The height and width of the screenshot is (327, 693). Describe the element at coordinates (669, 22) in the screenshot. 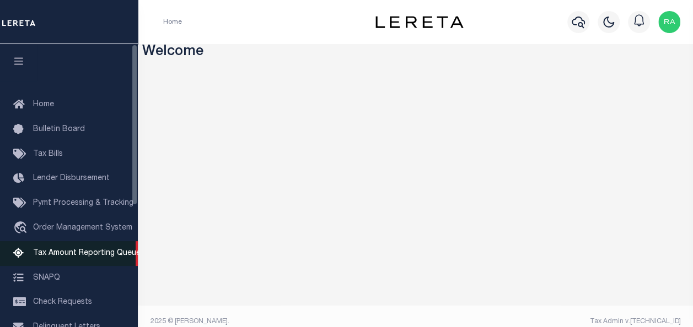

I see `img: svg+xml;base64,PHN2ZyB4bWxucz0iaHR0cDovL3d3dy53My5vcmcvMjAwMC9zdmciIHBvaW50ZXItZXZlbnRzPSJub25lIi...` at that location.